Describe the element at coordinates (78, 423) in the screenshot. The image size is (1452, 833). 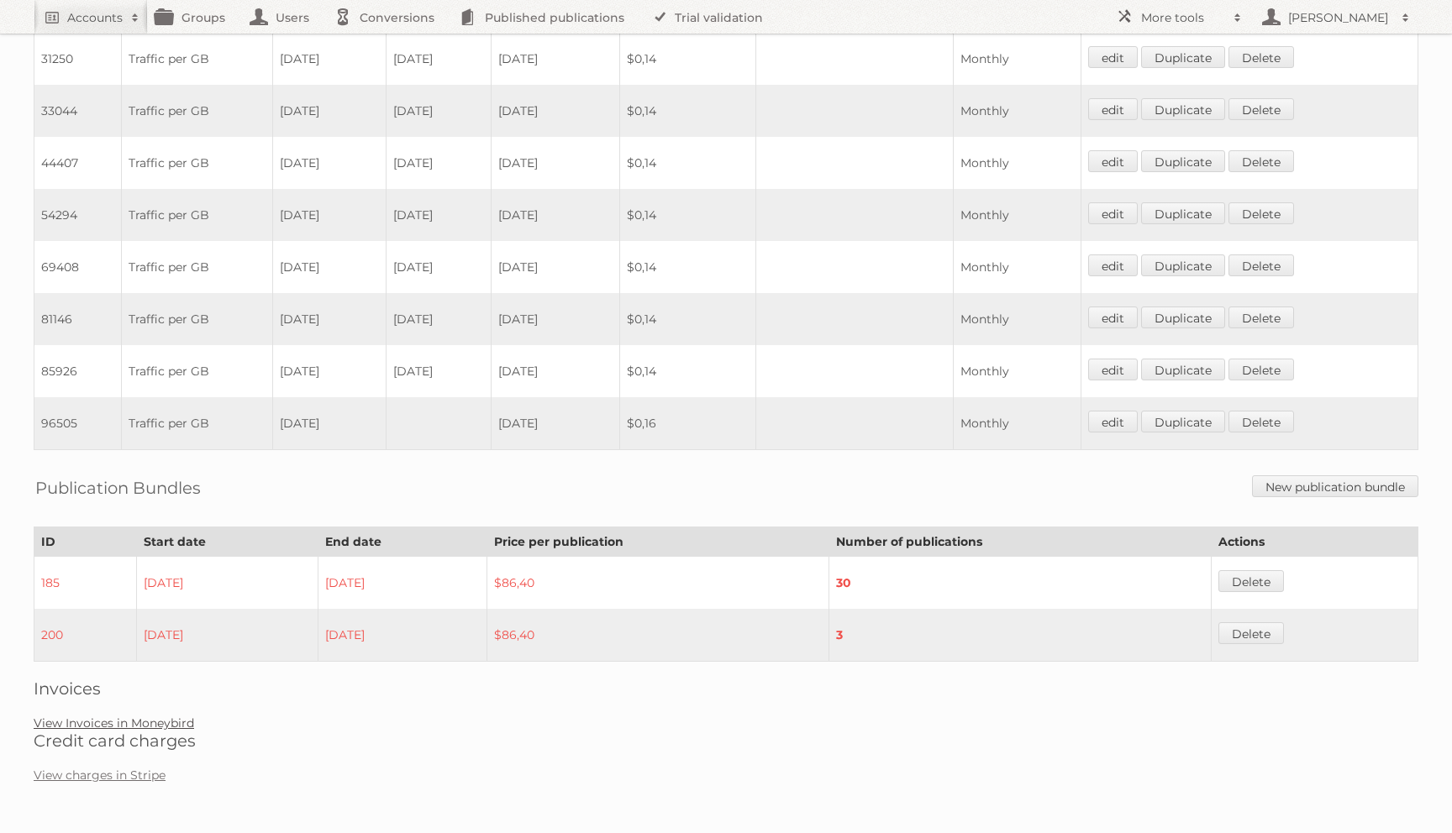
I see `td: 96505` at that location.